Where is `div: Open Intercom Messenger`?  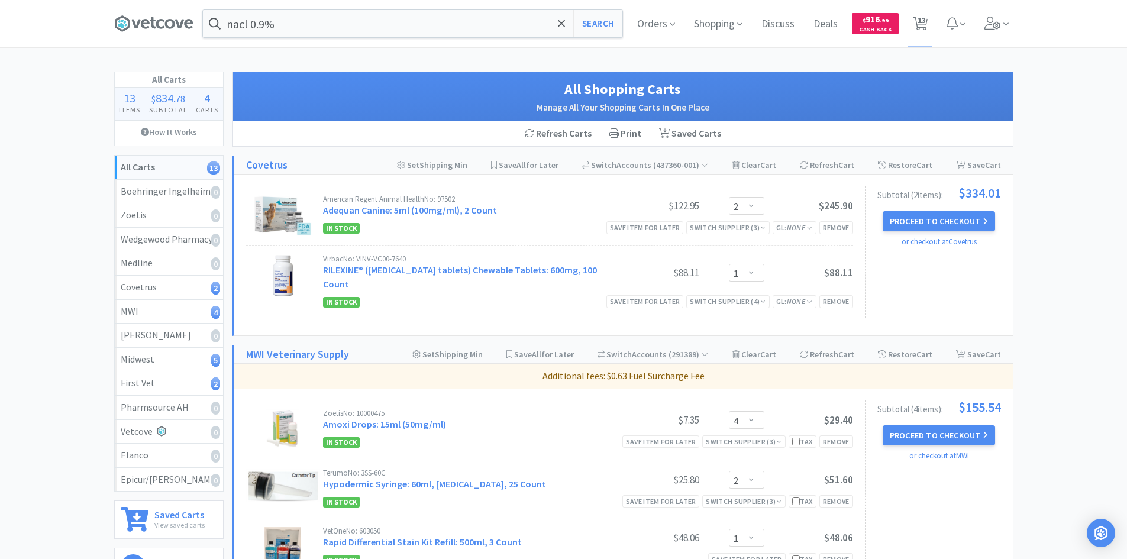 div: Open Intercom Messenger is located at coordinates (1101, 533).